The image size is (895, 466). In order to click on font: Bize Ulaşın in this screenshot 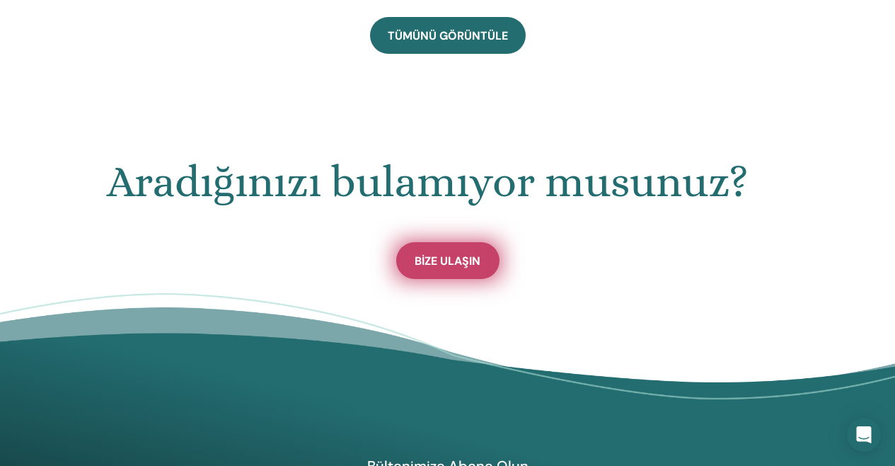, I will do `click(447, 260)`.